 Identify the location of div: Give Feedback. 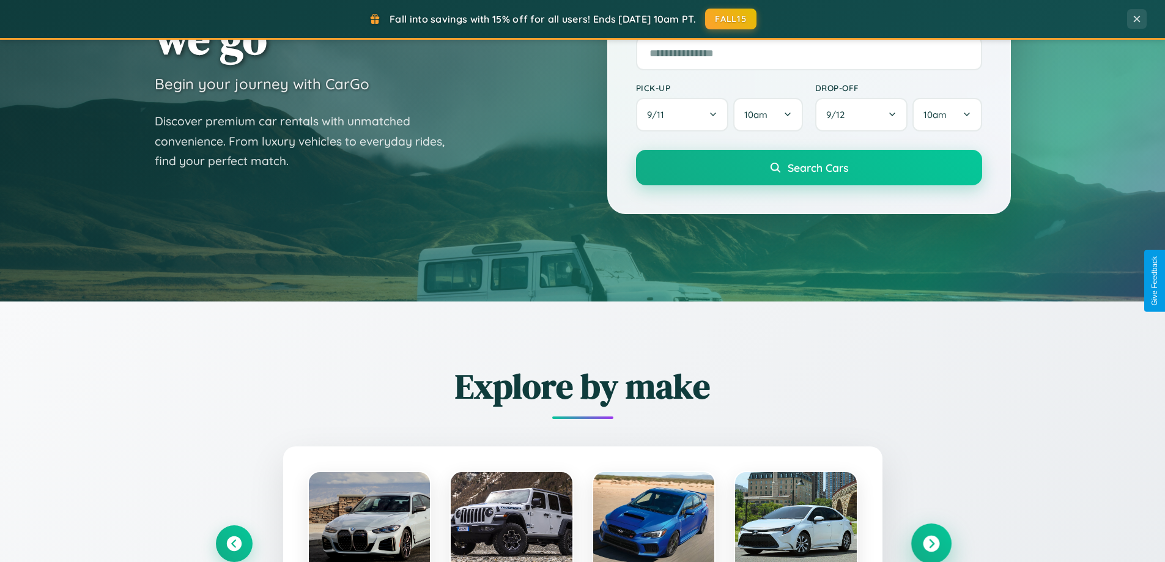
(1155, 281).